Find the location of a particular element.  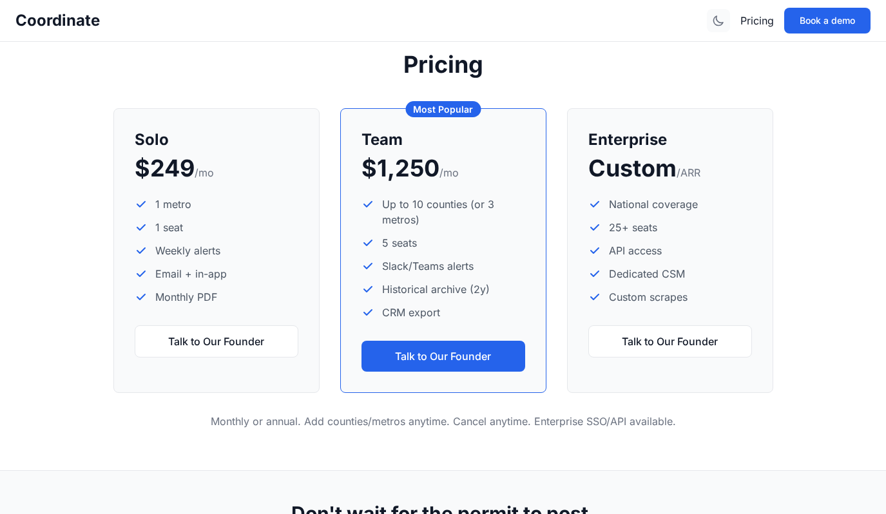

h2: Pricing is located at coordinates (442, 64).